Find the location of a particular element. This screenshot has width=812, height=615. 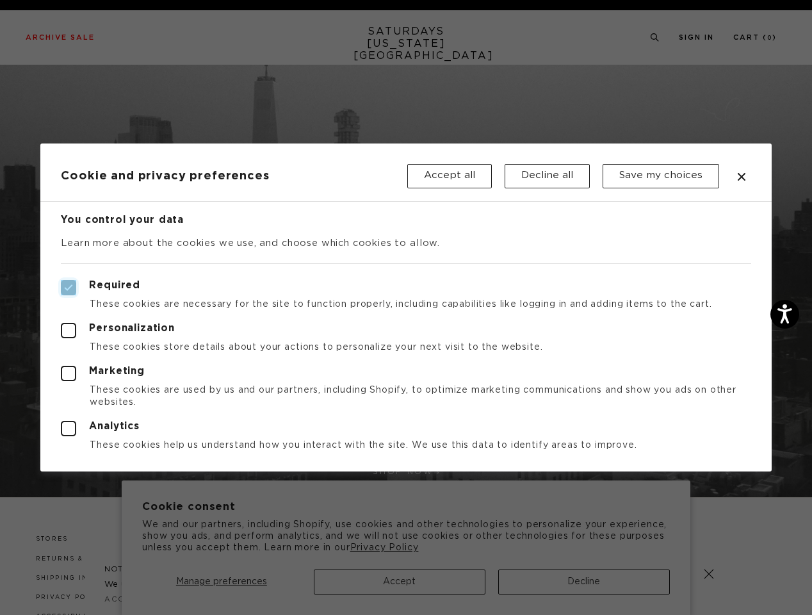

p: Learn more about the cookies we use, and choose which cookies to allow. is located at coordinates (405, 243).